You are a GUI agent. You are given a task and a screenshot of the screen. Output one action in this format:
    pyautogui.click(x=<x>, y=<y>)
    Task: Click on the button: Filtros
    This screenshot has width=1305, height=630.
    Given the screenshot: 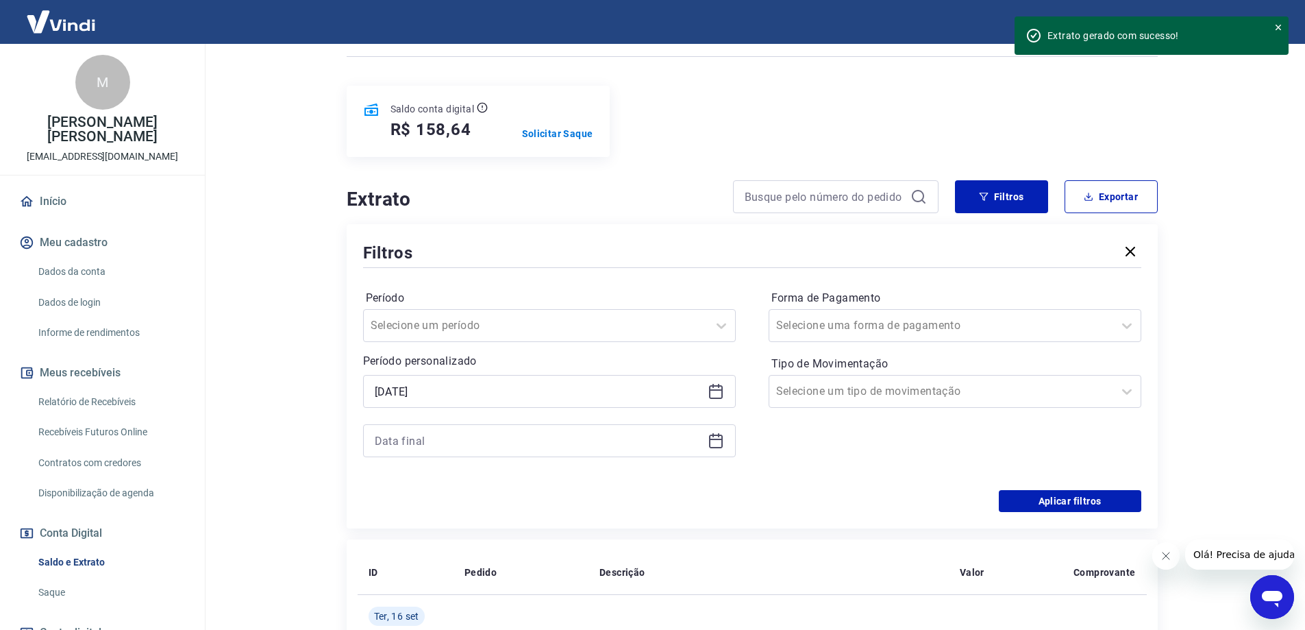 What is the action you would take?
    pyautogui.click(x=1001, y=197)
    